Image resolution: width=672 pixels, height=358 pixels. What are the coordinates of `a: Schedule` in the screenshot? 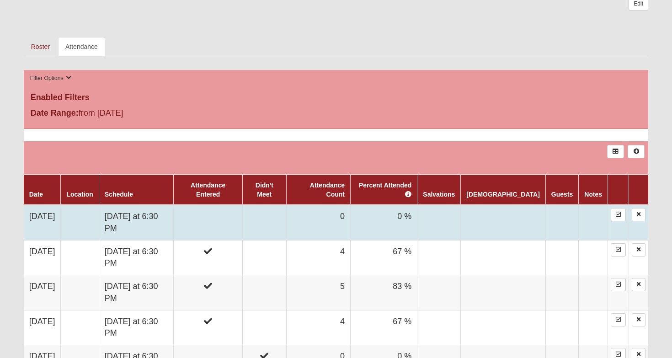 It's located at (119, 194).